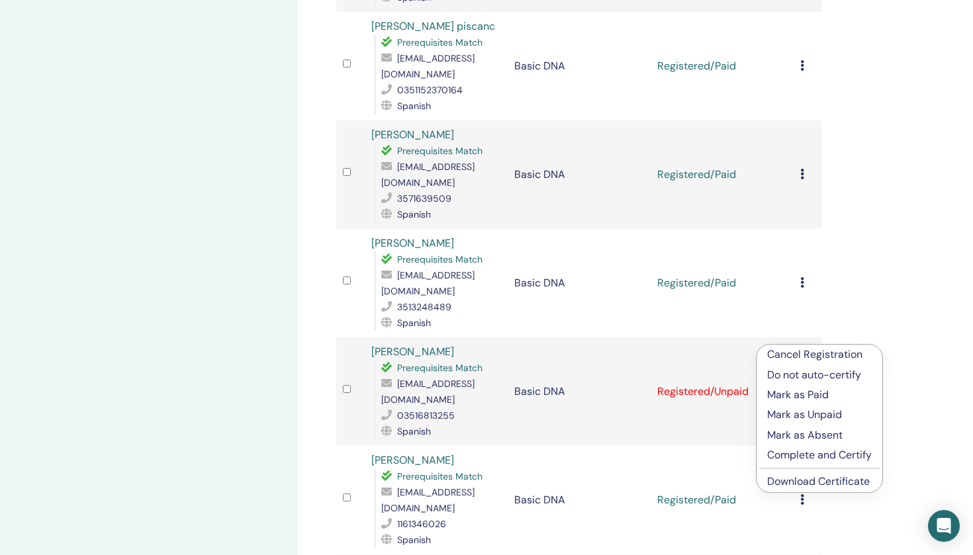  I want to click on span: 03516813255, so click(426, 416).